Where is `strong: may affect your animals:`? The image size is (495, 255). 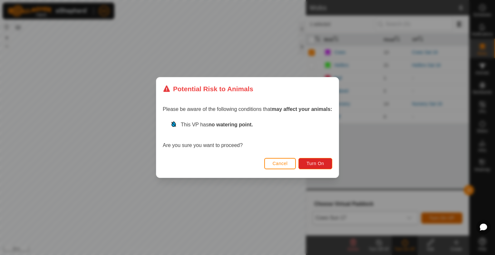
strong: may affect your animals: is located at coordinates (302, 109).